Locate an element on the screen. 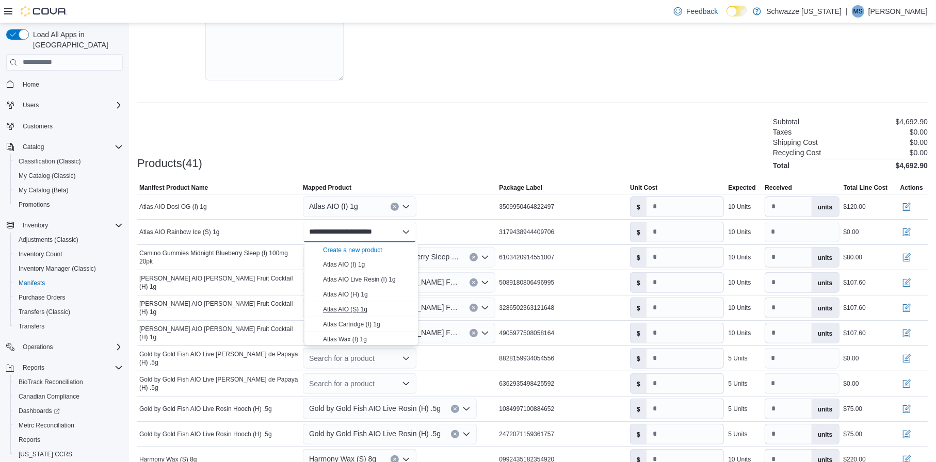 The height and width of the screenshot is (462, 936). span: Unit Cost is located at coordinates (643, 188).